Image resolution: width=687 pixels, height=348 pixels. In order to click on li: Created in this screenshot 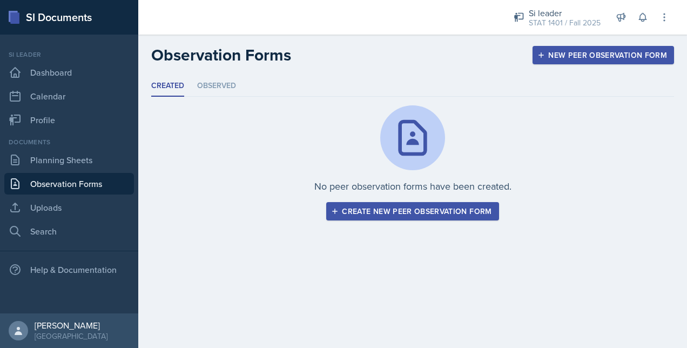, I will do `click(168, 86)`.